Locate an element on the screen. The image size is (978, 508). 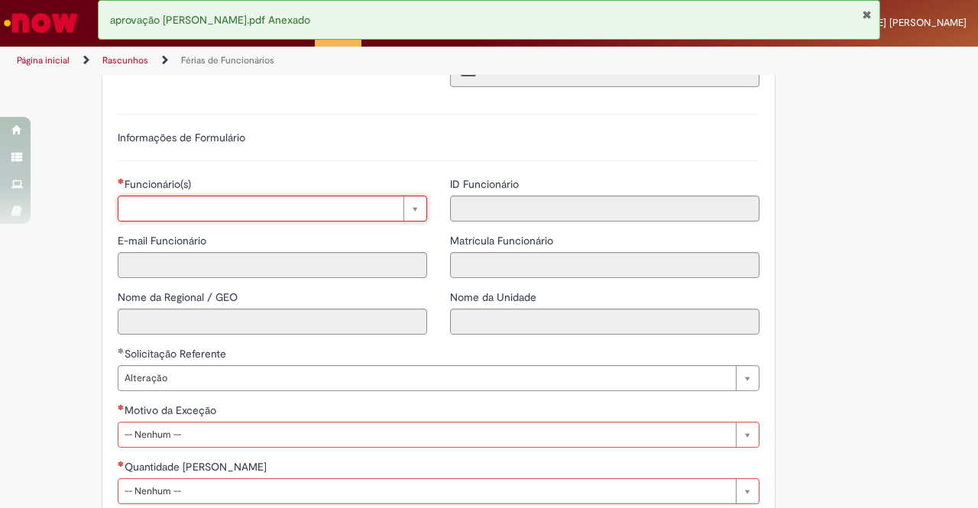
a: Limpar campo Funcionário(s) is located at coordinates (272, 209).